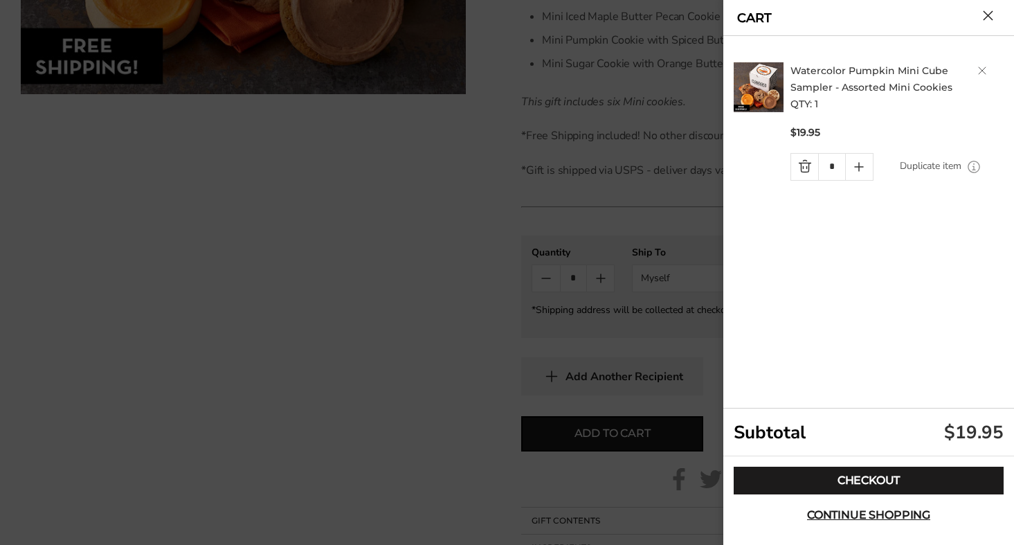  Describe the element at coordinates (804, 167) in the screenshot. I see `a: Quantity minus button` at that location.